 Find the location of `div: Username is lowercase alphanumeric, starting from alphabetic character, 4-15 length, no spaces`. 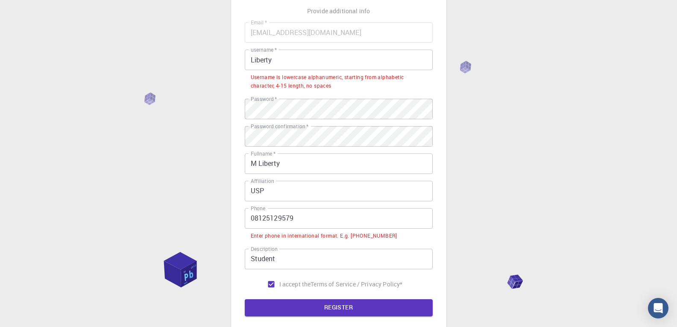

div: Username is lowercase alphanumeric, starting from alphabetic character, 4-15 length, no spaces is located at coordinates (339, 82).